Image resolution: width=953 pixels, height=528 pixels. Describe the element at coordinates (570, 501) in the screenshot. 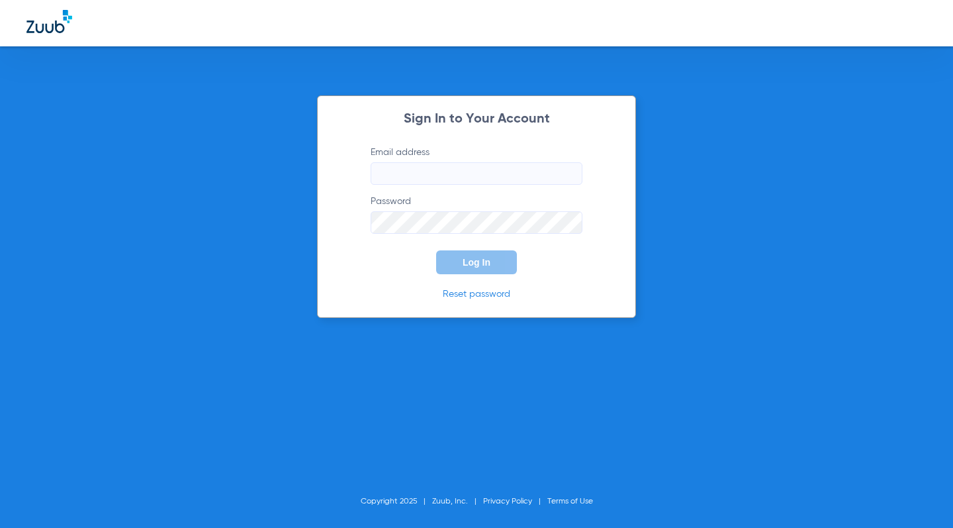

I see `a: Terms of Use` at that location.